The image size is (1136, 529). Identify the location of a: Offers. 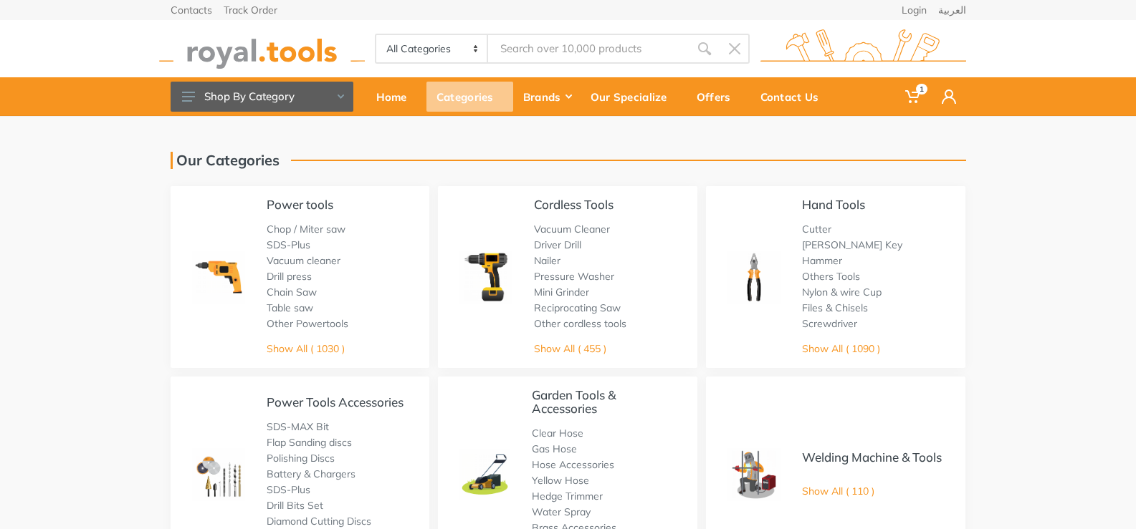
(718, 97).